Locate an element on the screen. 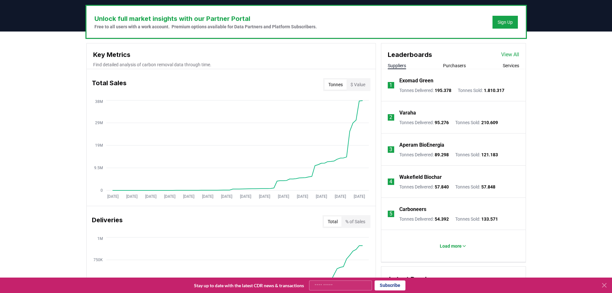  p: Load more is located at coordinates (451, 246).